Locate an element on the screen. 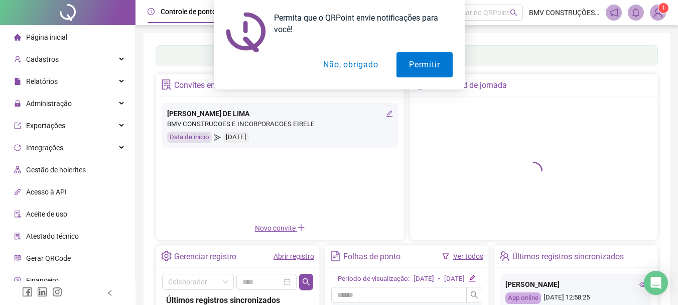 The width and height of the screenshot is (678, 305). span: Integrações is located at coordinates (45, 148).